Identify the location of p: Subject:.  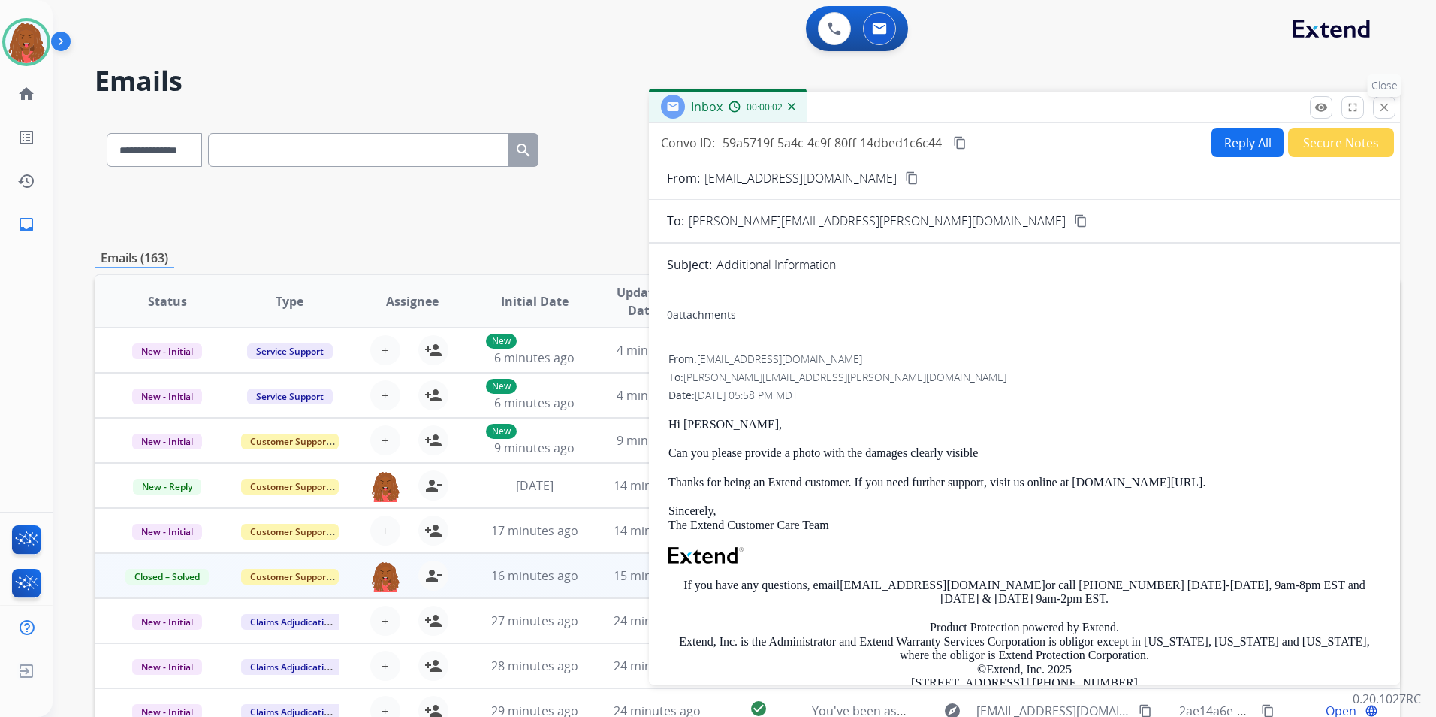
(690, 264).